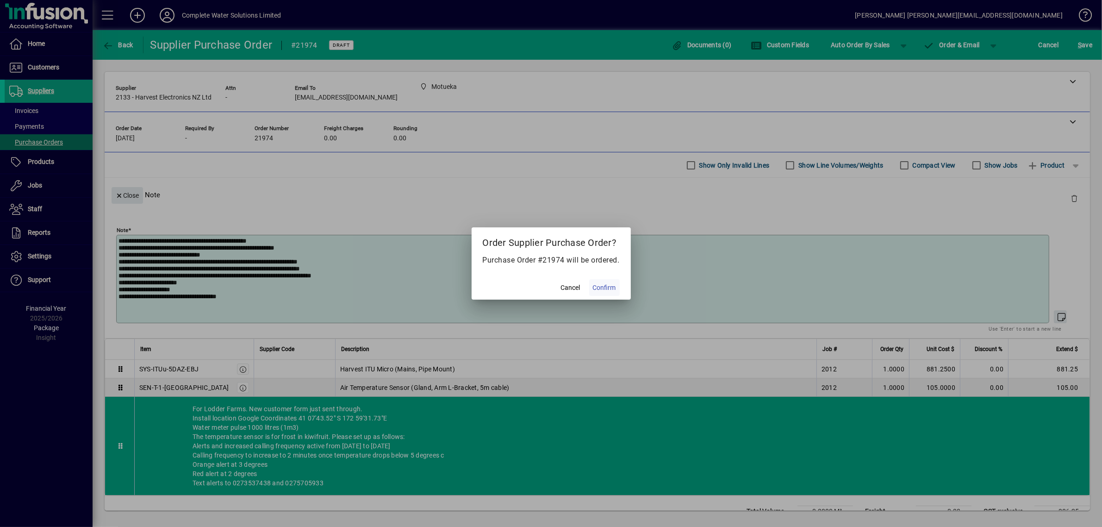 This screenshot has width=1102, height=527. Describe the element at coordinates (551, 241) in the screenshot. I see `h2: Order Supplier Purchase Order?` at that location.